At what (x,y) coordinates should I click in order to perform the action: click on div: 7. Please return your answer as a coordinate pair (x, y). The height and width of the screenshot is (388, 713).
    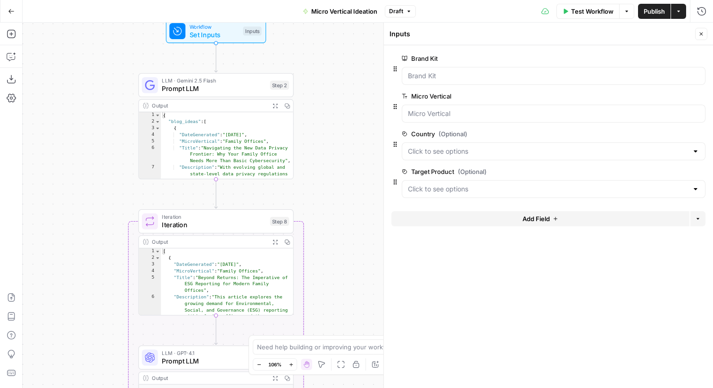
    Looking at the image, I should click on (149, 206).